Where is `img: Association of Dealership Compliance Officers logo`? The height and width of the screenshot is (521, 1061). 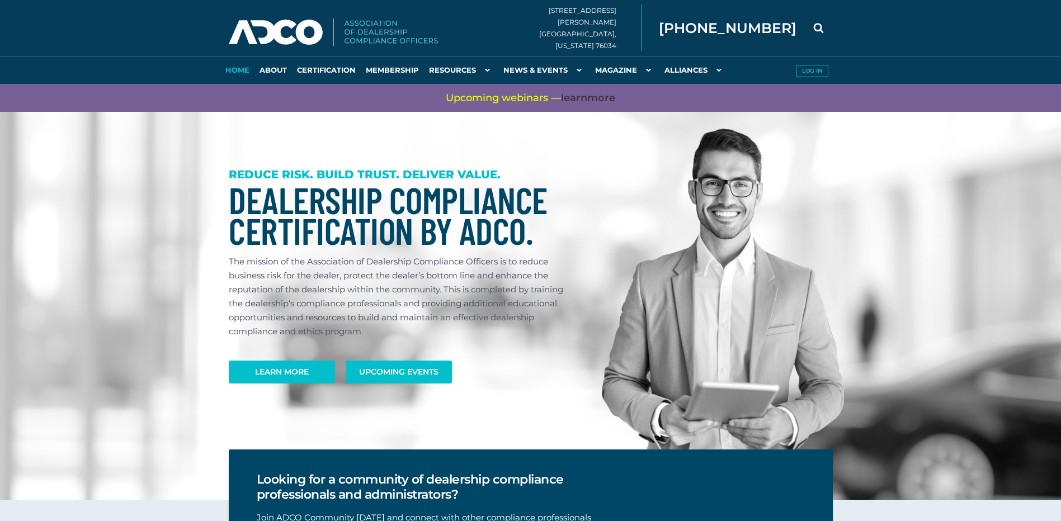 img: Association of Dealership Compliance Officers logo is located at coordinates (333, 32).